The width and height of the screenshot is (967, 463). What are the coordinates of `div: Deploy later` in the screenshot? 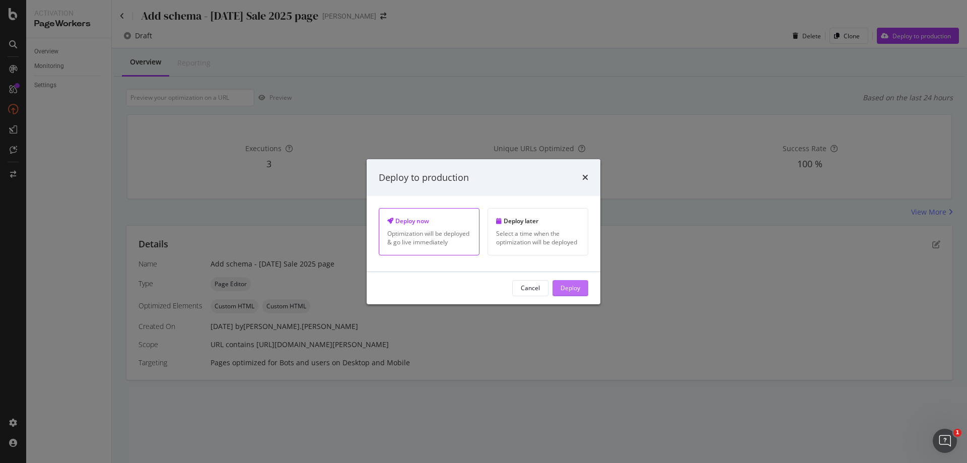 It's located at (538, 221).